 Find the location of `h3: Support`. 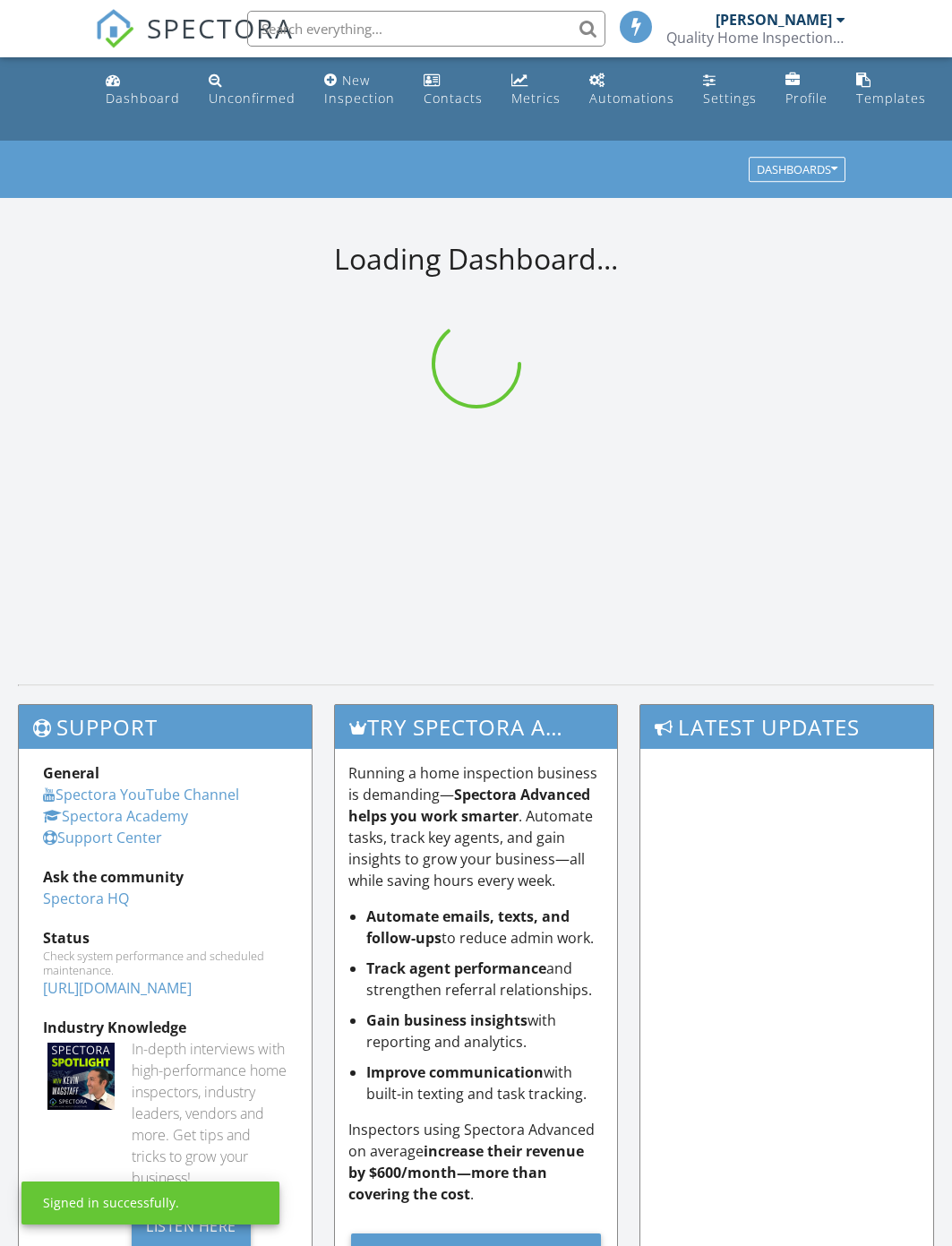

h3: Support is located at coordinates (165, 727).